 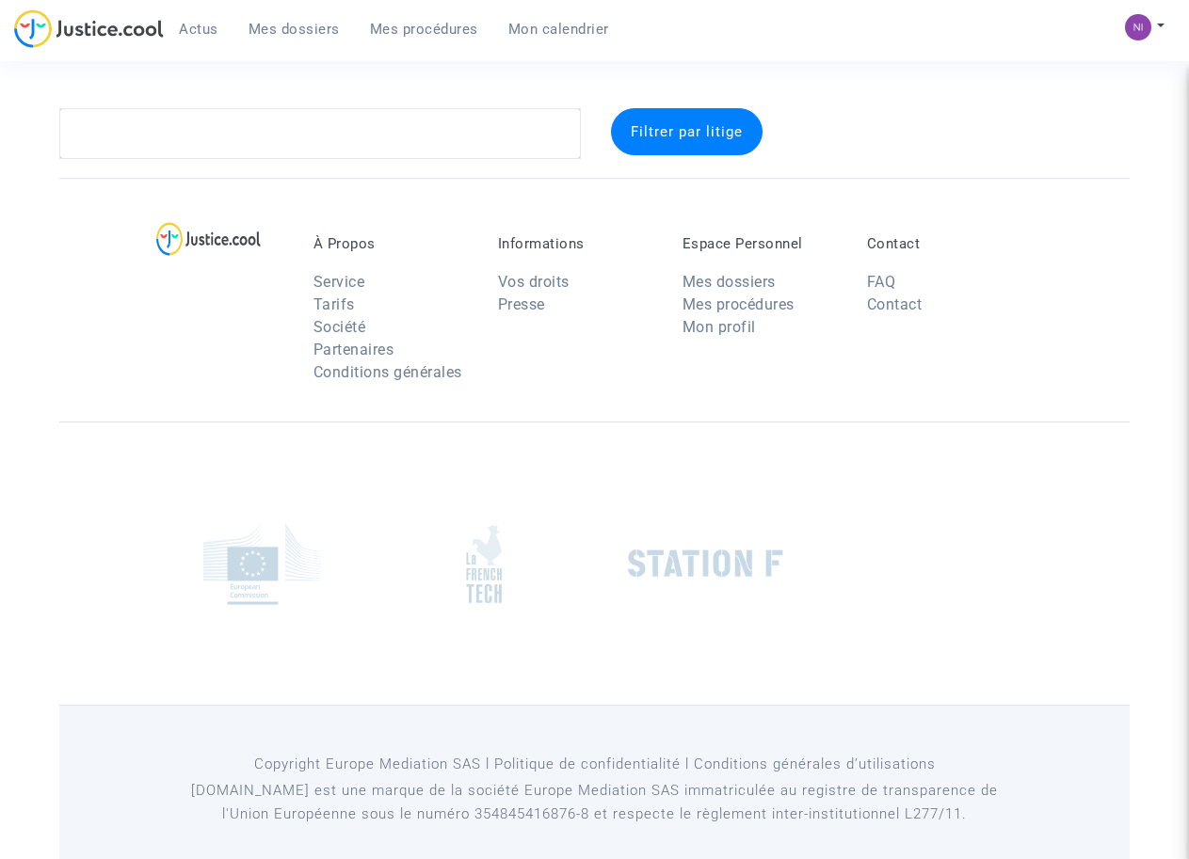 What do you see at coordinates (705, 564) in the screenshot?
I see `img: stationf.png` at bounding box center [705, 564].